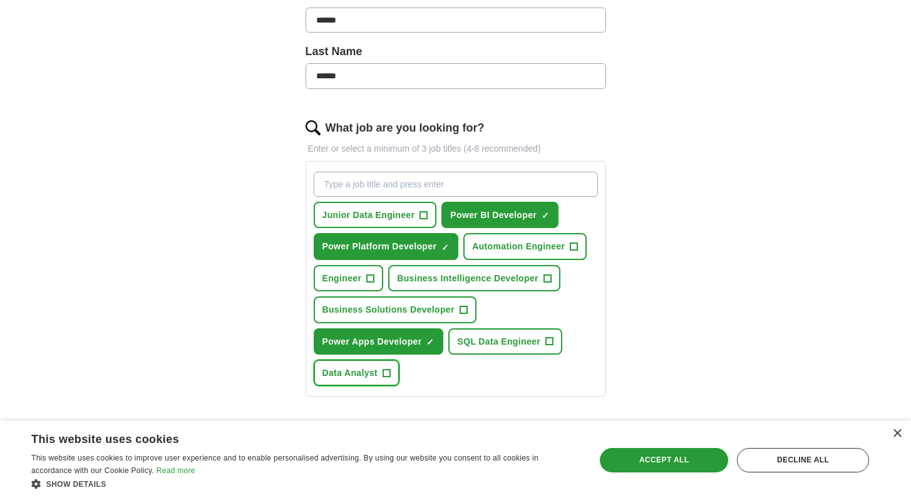 The width and height of the screenshot is (911, 500). What do you see at coordinates (525, 246) in the screenshot?
I see `button: Automation Engineer` at bounding box center [525, 246].